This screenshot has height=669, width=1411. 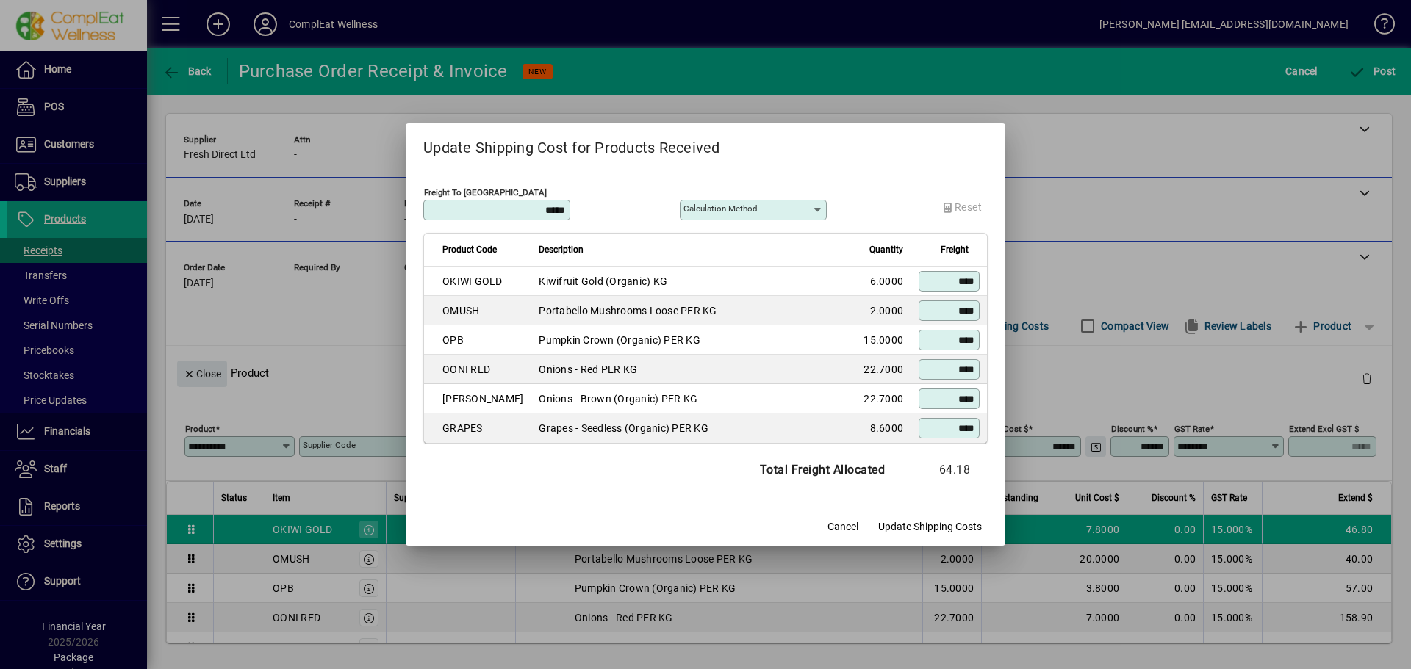 What do you see at coordinates (881, 428) in the screenshot?
I see `td: 8.6000` at bounding box center [881, 428].